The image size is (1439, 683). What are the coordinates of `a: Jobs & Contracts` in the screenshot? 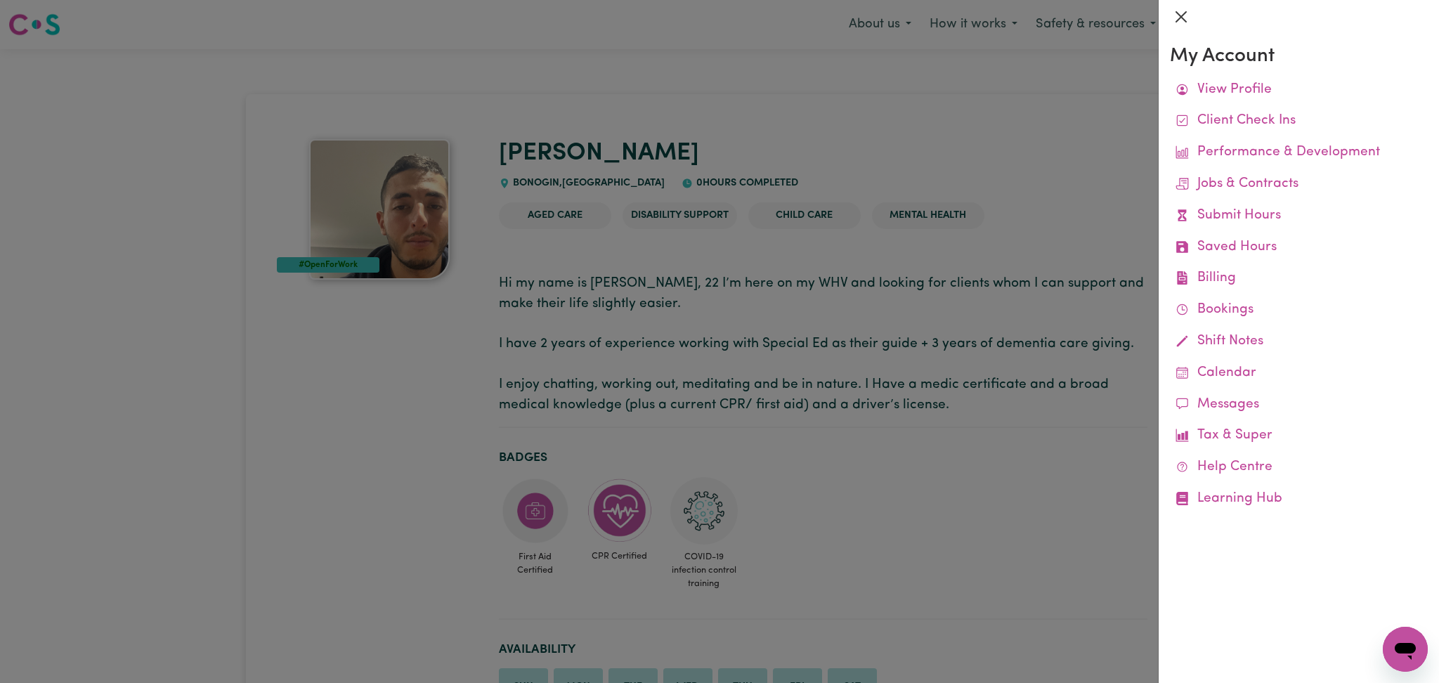 It's located at (1299, 184).